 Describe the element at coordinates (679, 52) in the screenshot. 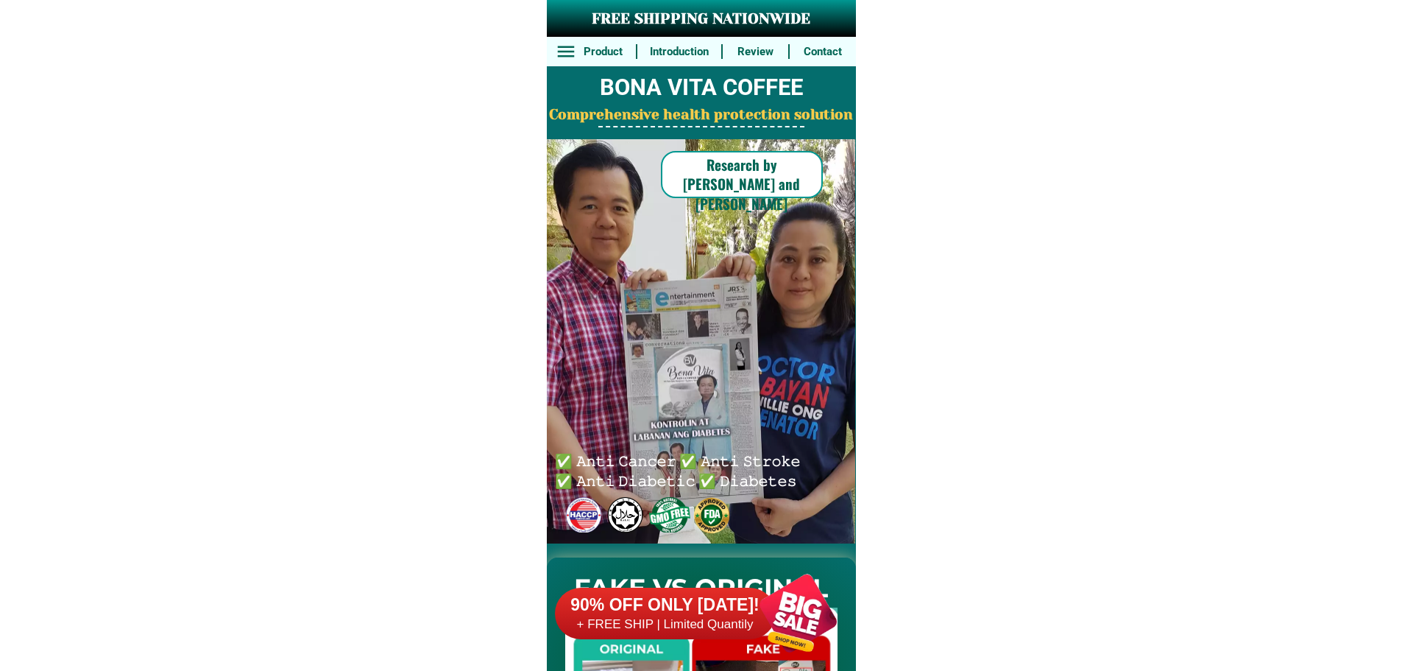

I see `h6: Introduction` at that location.